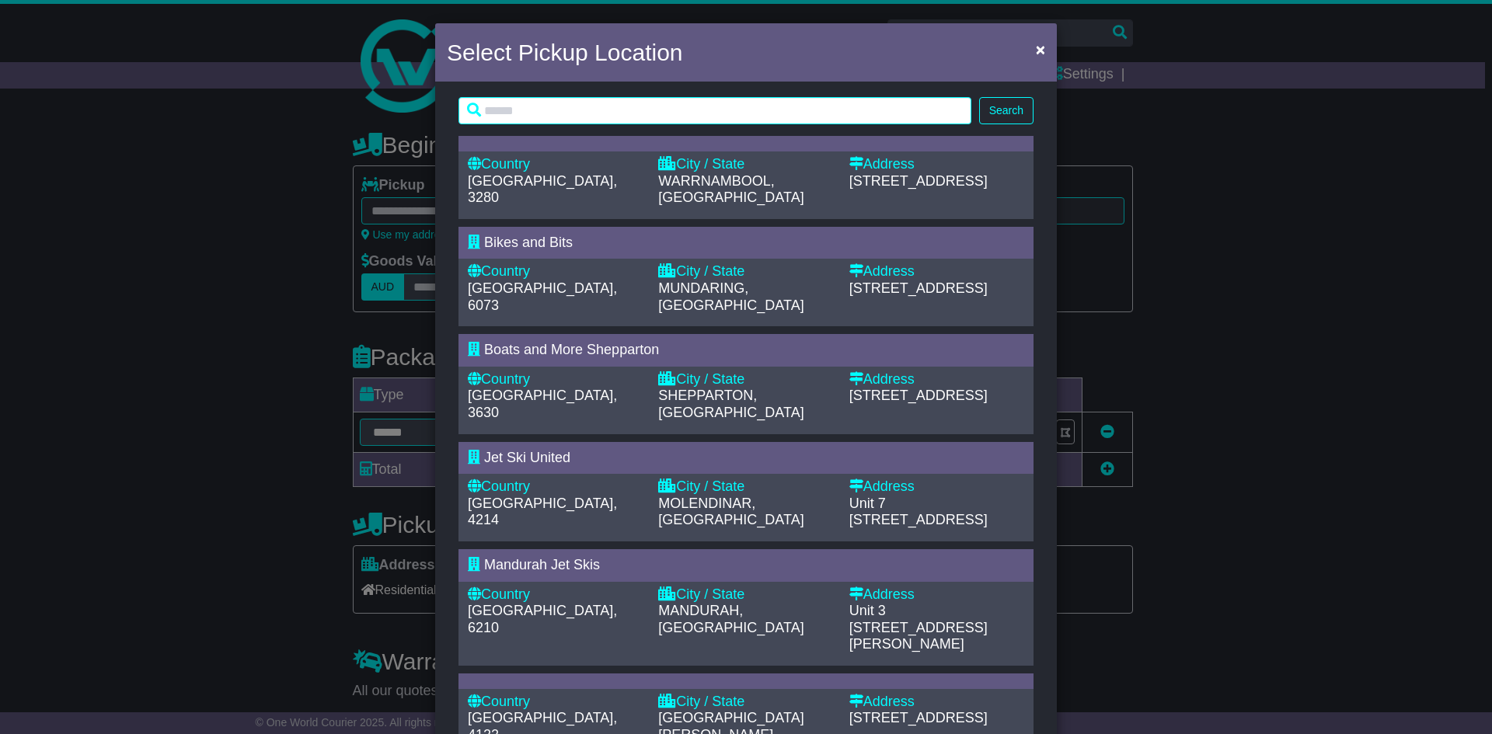 This screenshot has height=734, width=1492. What do you see at coordinates (542, 565) in the screenshot?
I see `span: Mandurah Jet Skis` at bounding box center [542, 565].